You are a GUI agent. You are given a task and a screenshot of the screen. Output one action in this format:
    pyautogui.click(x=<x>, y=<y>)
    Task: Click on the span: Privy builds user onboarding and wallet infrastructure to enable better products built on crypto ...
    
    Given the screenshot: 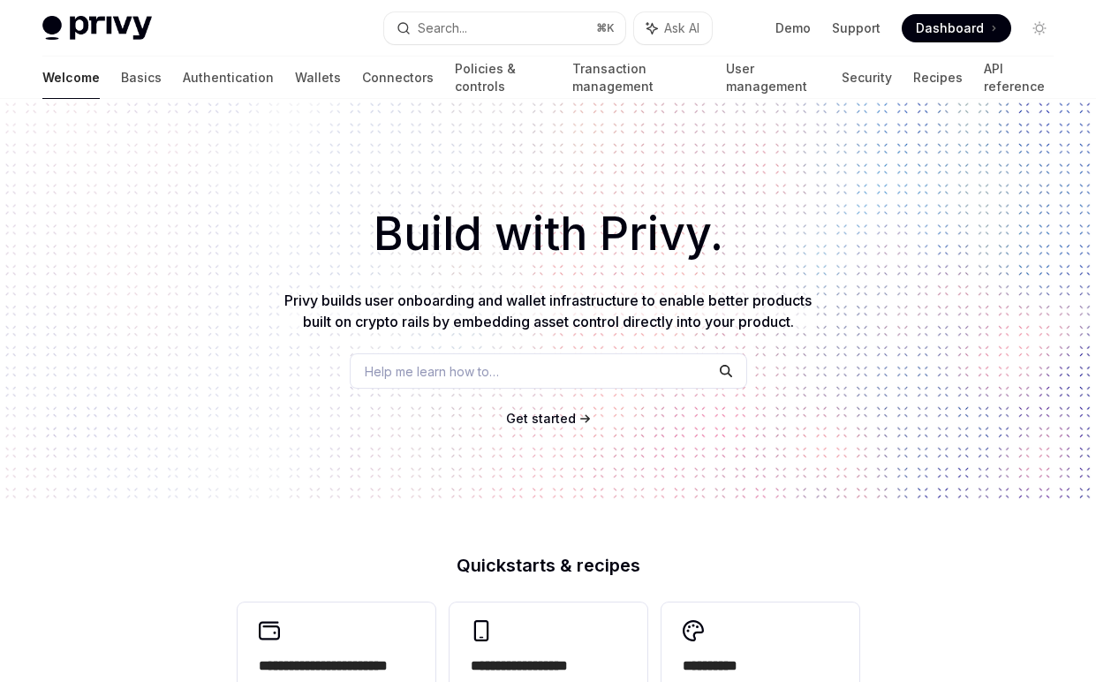 What is the action you would take?
    pyautogui.click(x=548, y=311)
    